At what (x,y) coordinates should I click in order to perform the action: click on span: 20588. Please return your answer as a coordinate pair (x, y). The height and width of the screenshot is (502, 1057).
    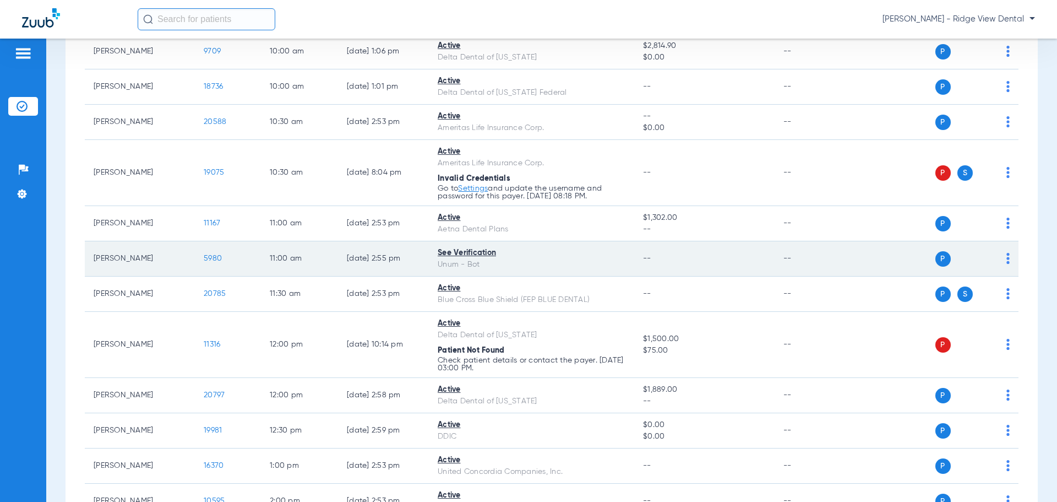
    Looking at the image, I should click on (215, 122).